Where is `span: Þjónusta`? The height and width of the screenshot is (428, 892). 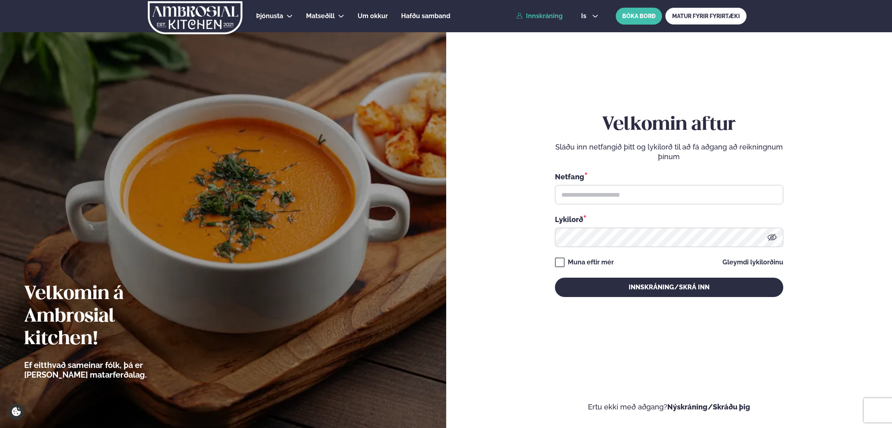
span: Þjónusta is located at coordinates (270, 16).